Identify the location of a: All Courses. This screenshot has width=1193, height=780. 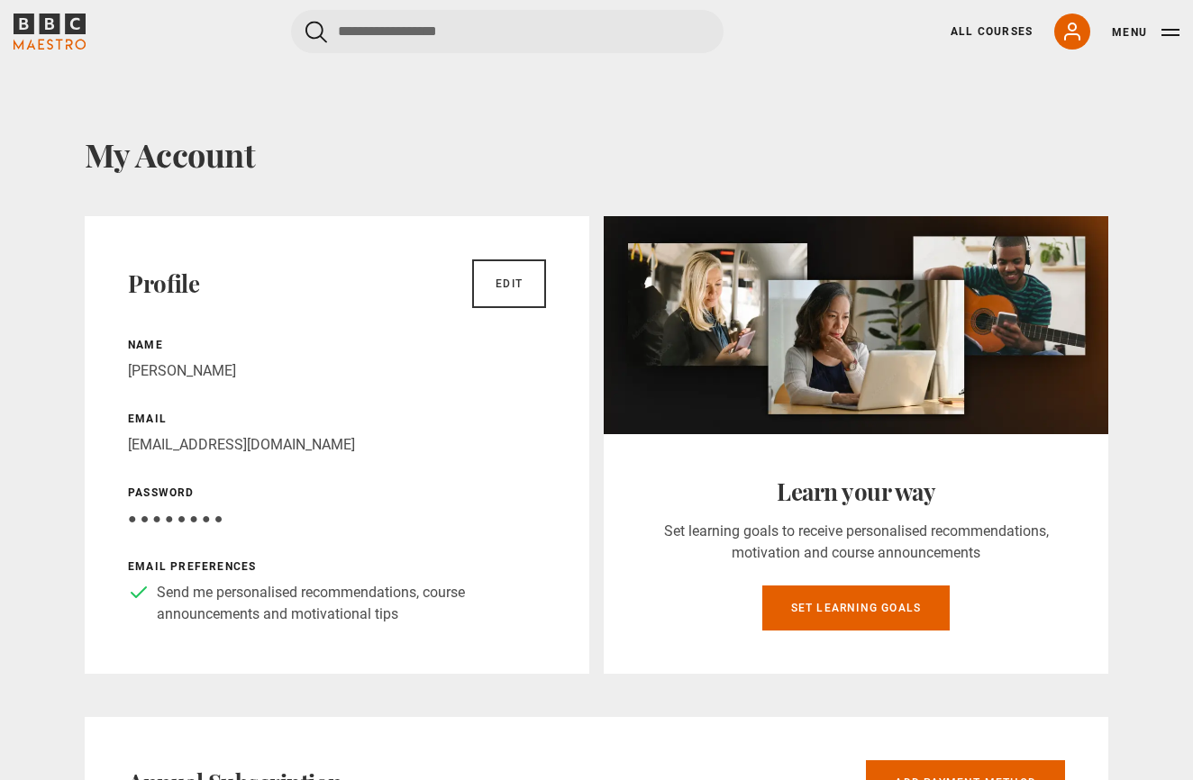
(991, 32).